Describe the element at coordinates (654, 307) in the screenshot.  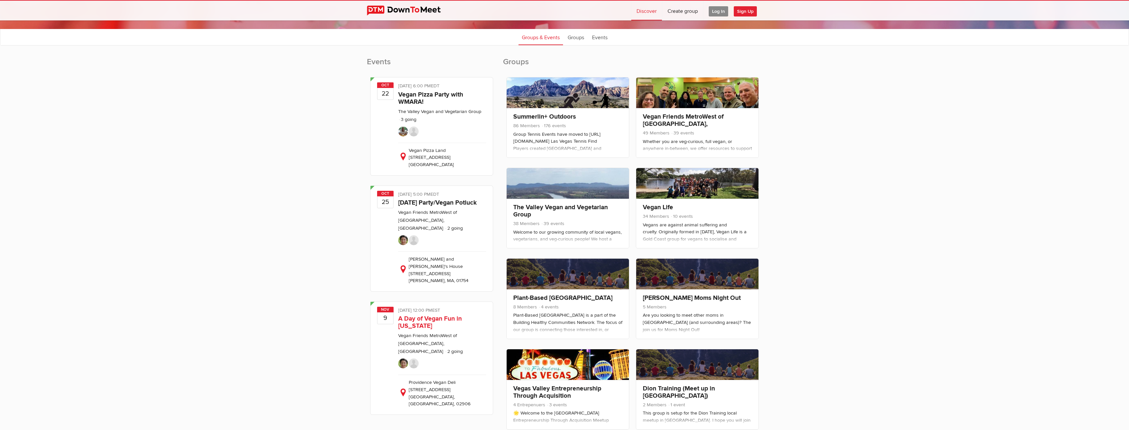
I see `span: 5 Members` at that location.